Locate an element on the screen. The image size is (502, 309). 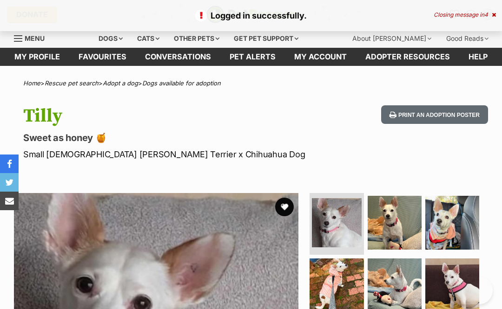
a: Favourites is located at coordinates (102, 57).